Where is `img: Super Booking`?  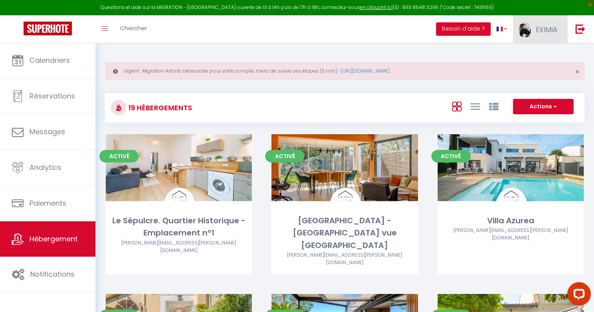
img: Super Booking is located at coordinates (48, 28).